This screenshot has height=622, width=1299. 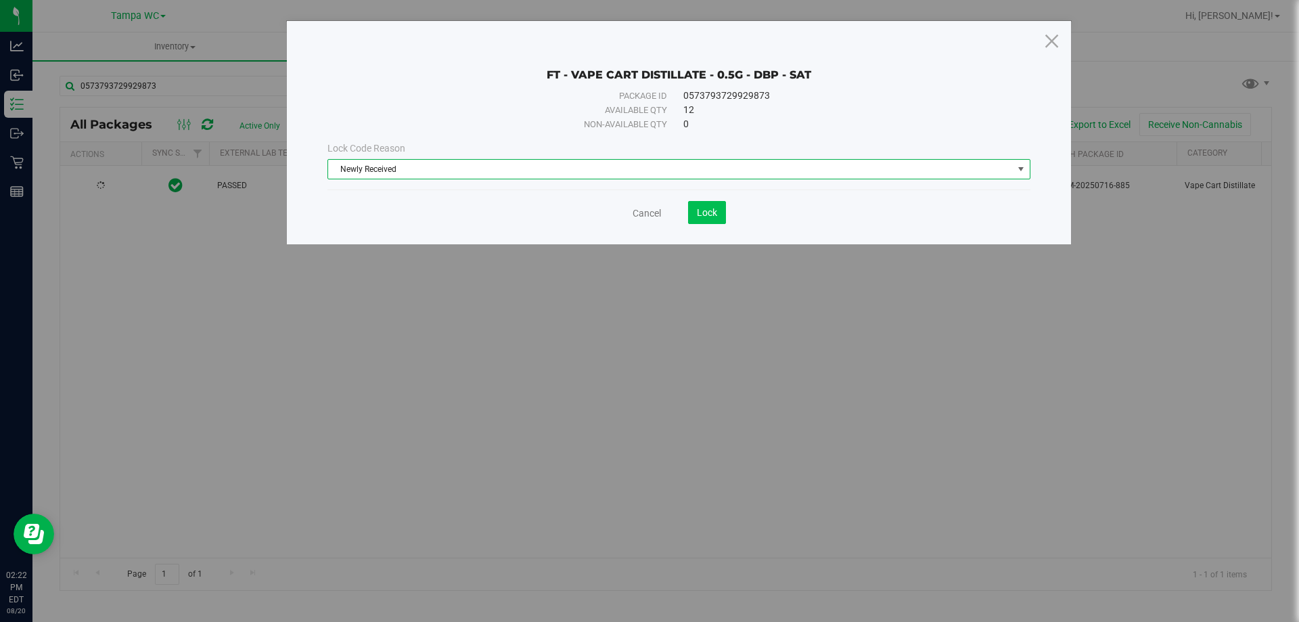 I want to click on div: FT - VAPE CART DISTILLATE - 0.5G - DBP - SAT, so click(x=679, y=65).